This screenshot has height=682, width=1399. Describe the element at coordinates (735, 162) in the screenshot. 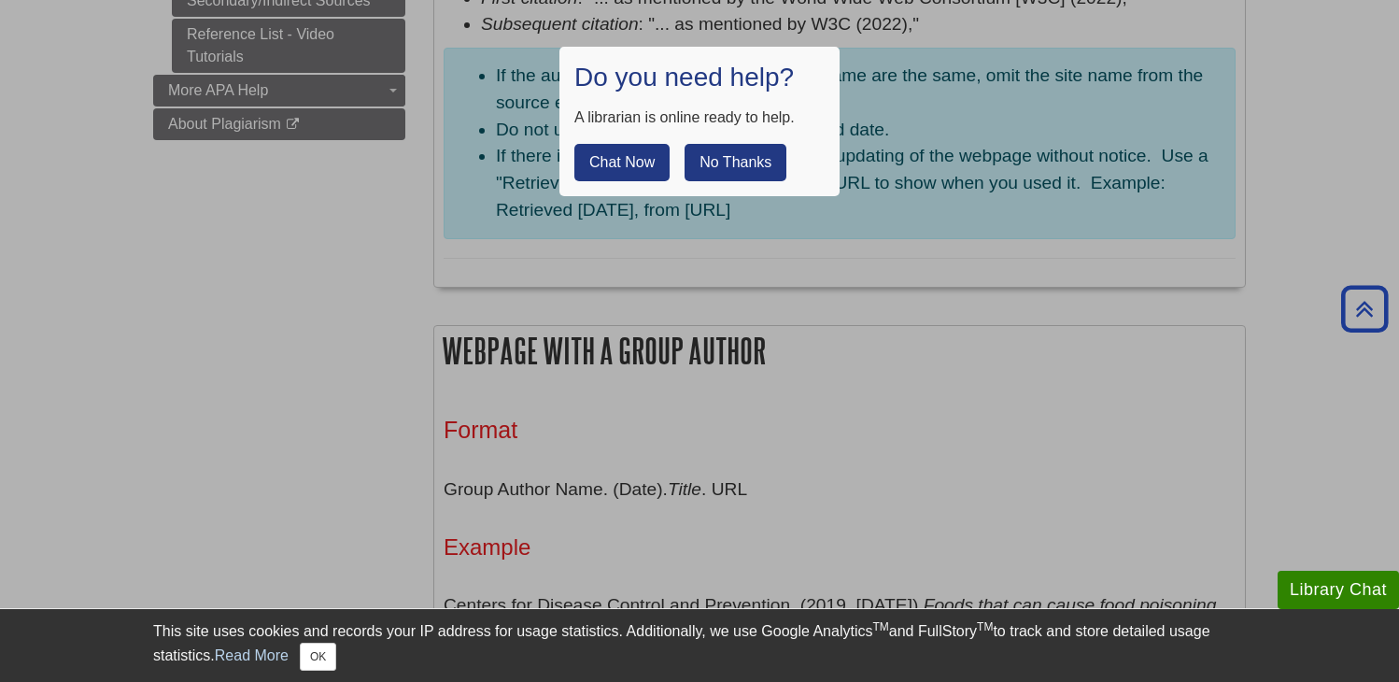

I see `button: No Thanks` at that location.